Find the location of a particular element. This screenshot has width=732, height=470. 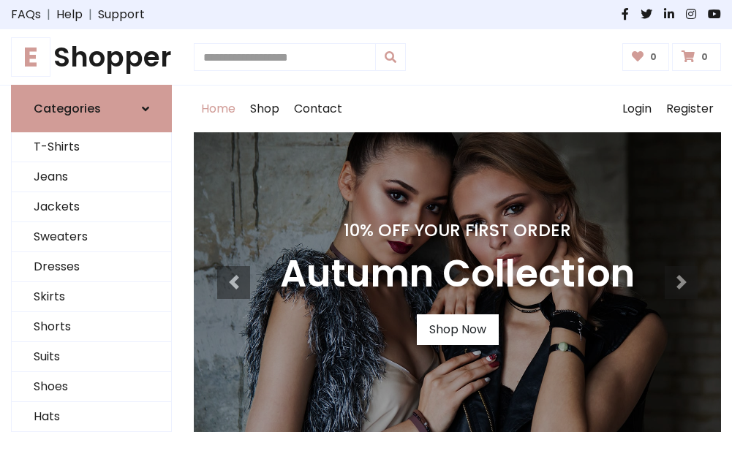

a: Jeans is located at coordinates (91, 177).